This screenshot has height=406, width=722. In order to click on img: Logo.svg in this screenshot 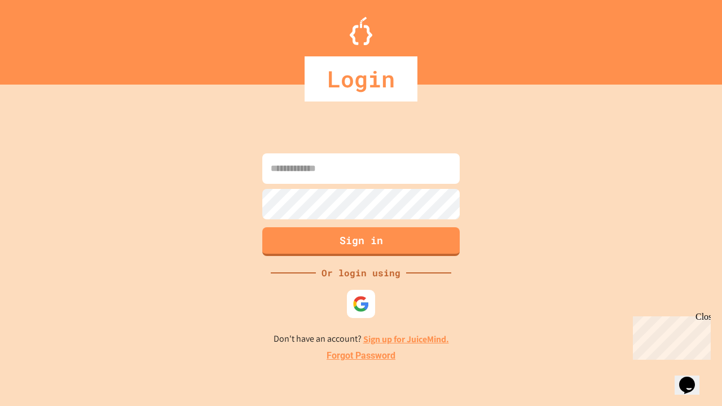, I will do `click(361, 31)`.